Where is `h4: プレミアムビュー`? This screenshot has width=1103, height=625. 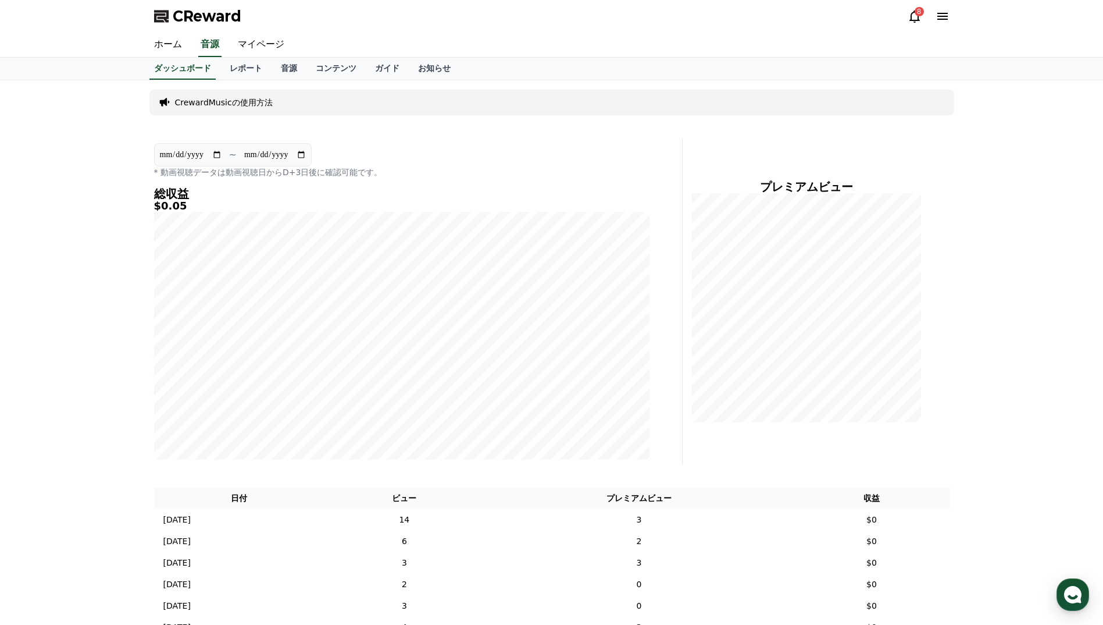
h4: プレミアムビュー is located at coordinates (807, 187).